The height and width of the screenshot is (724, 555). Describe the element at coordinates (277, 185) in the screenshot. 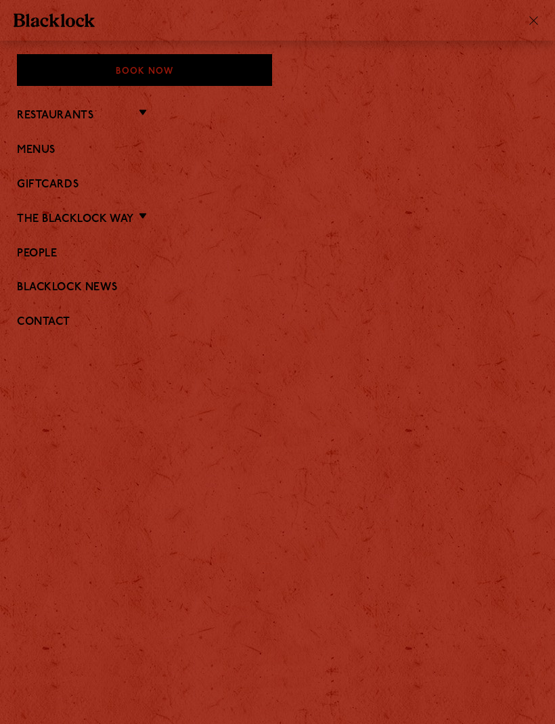

I see `a: Giftcards` at that location.